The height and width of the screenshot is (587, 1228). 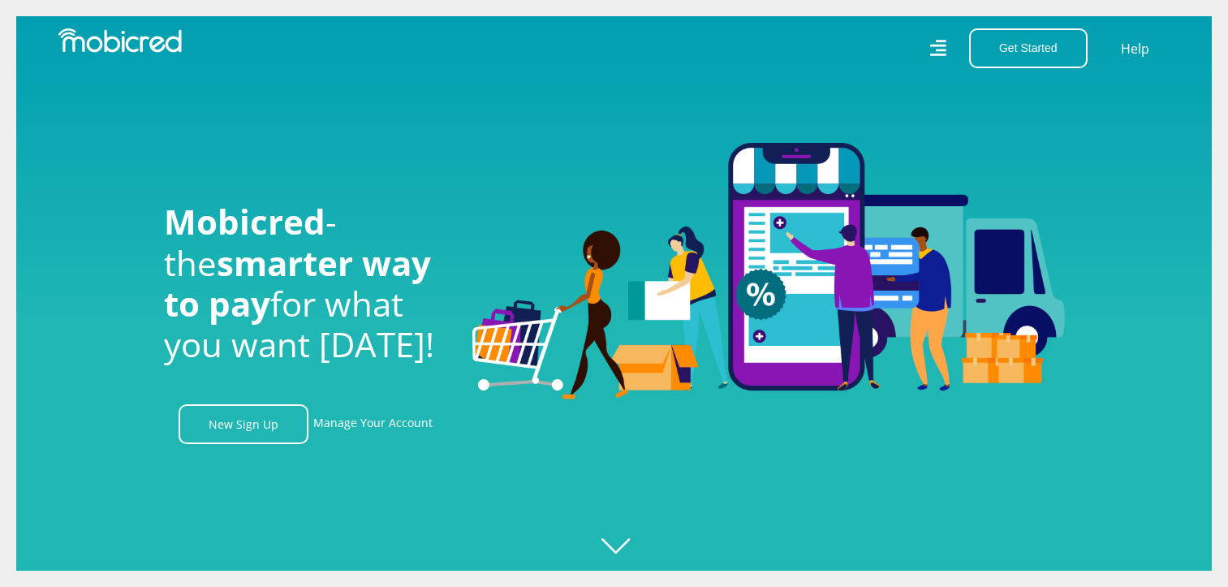 What do you see at coordinates (120, 41) in the screenshot?
I see `img: Mobicred` at bounding box center [120, 41].